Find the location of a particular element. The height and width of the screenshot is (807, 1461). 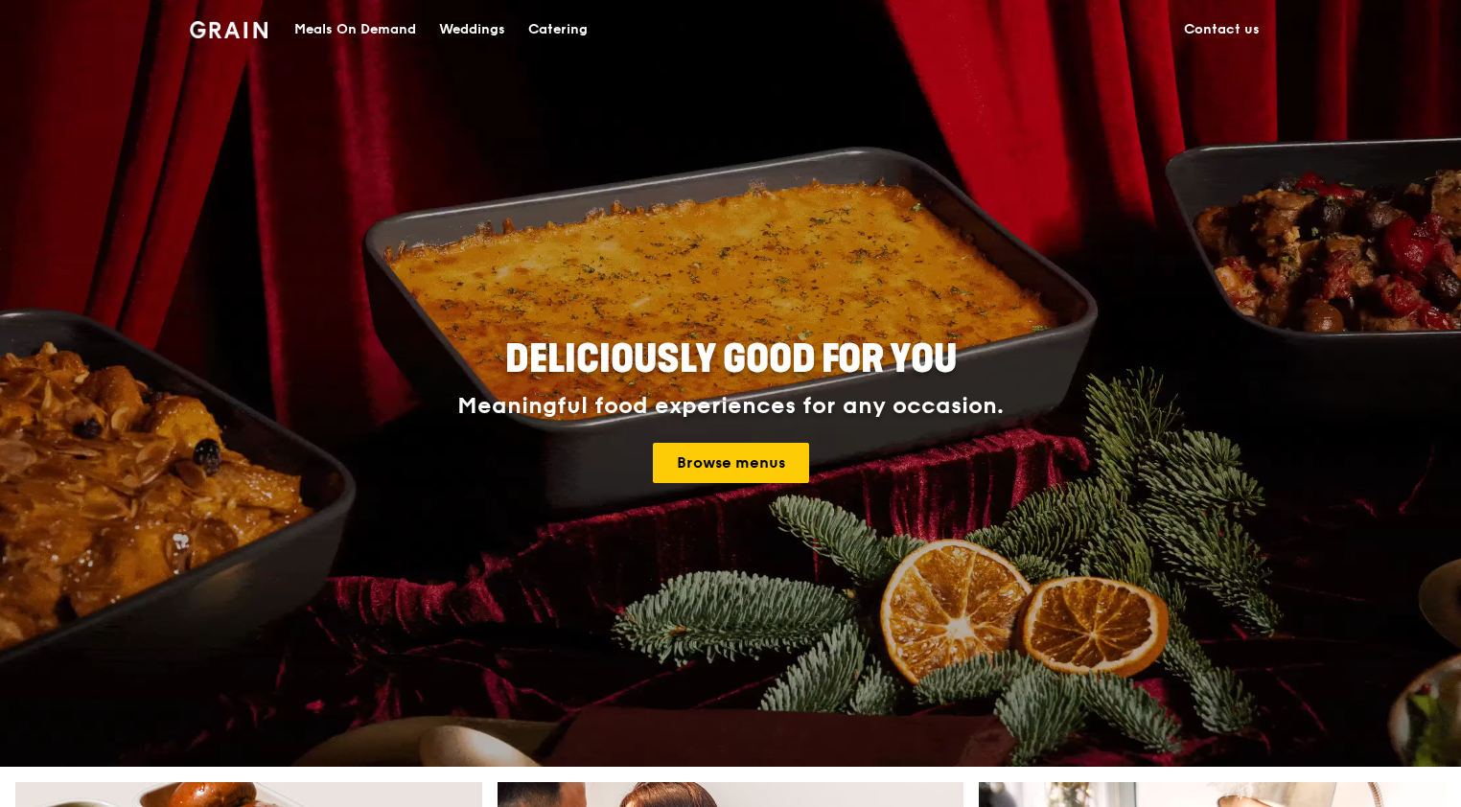

a: Weddings is located at coordinates (472, 30).